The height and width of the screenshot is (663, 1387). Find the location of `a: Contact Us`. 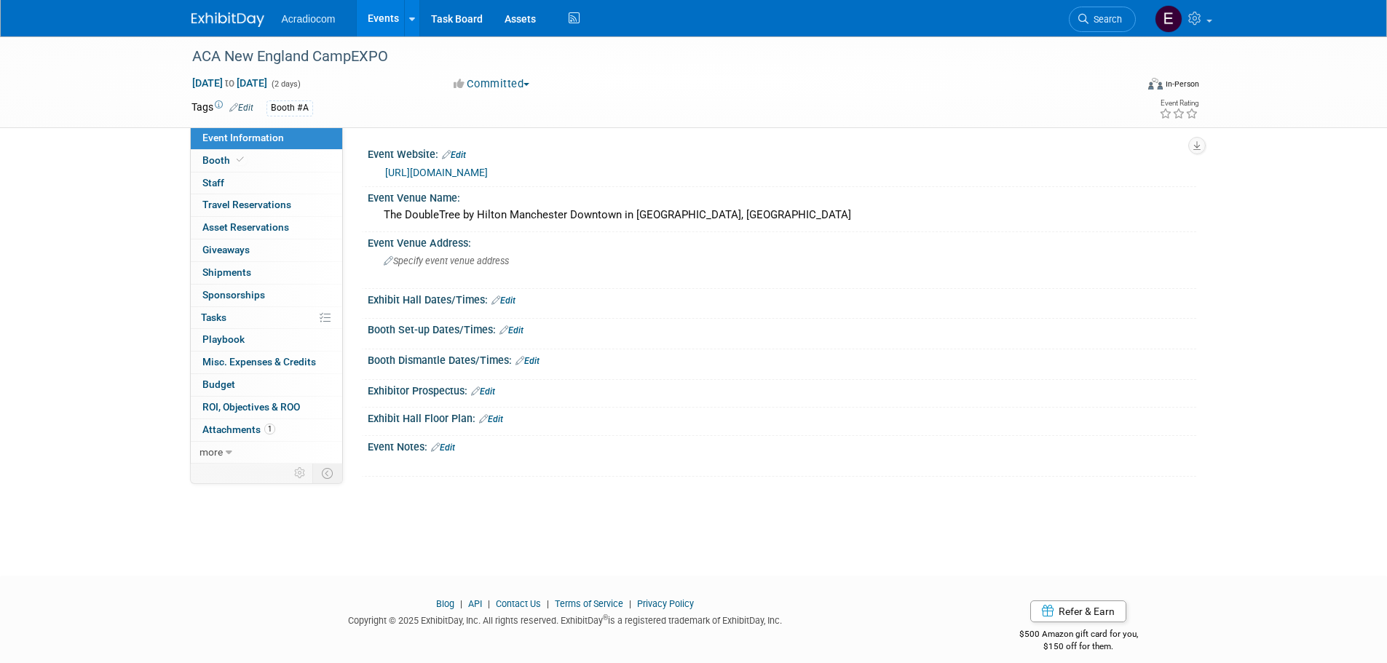

a: Contact Us is located at coordinates (518, 604).